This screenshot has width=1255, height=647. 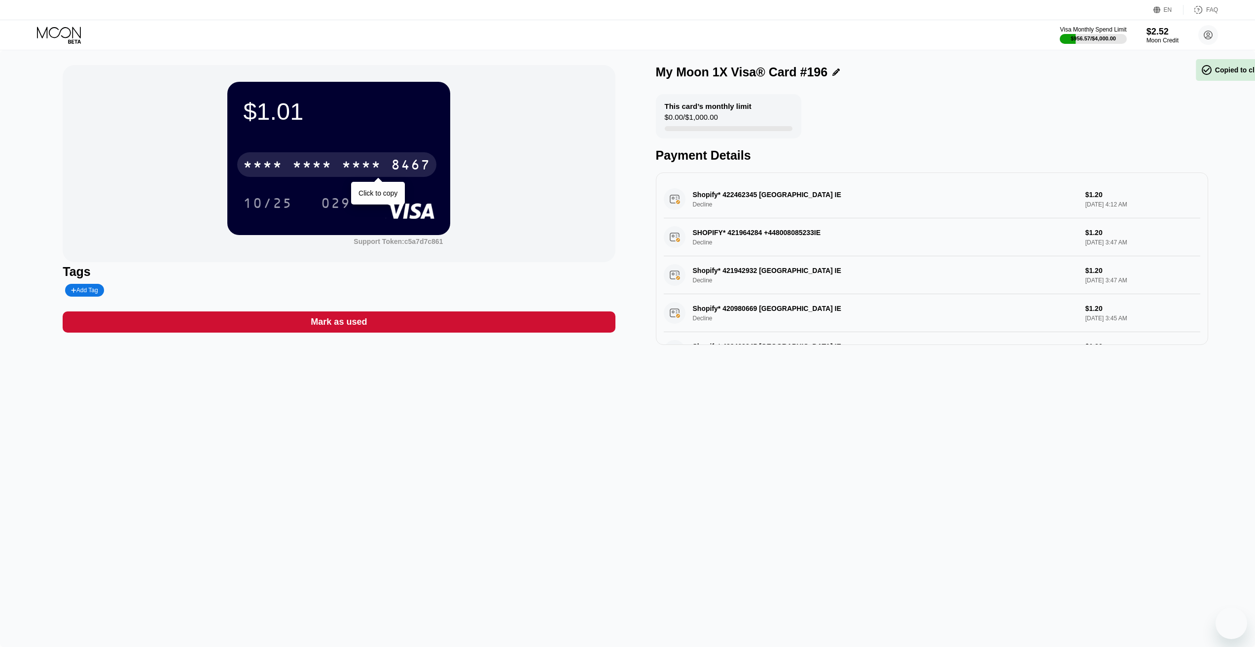 What do you see at coordinates (339, 272) in the screenshot?
I see `div: Tags` at bounding box center [339, 272].